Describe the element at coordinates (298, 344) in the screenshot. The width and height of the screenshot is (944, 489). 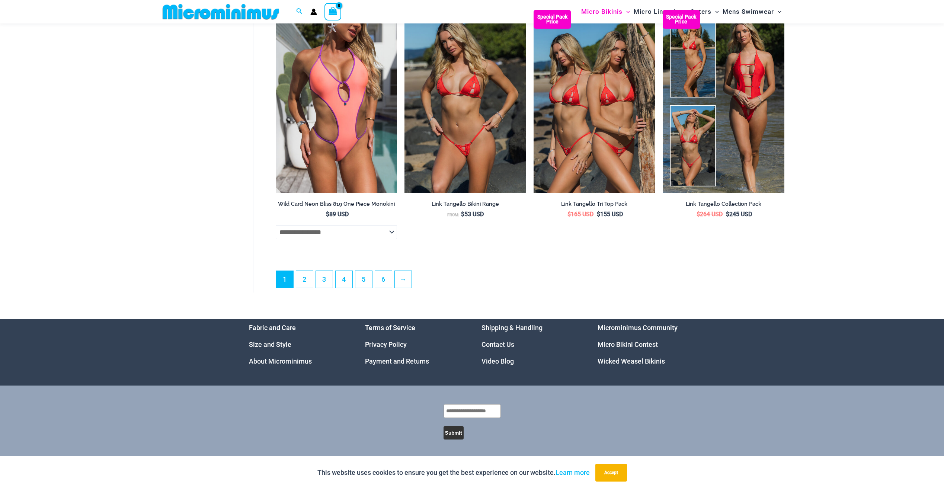
I see `aside: Footer Widget 1` at that location.